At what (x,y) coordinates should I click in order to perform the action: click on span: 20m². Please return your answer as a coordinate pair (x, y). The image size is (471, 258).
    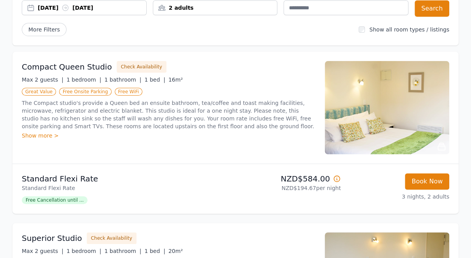
    Looking at the image, I should click on (175, 251).